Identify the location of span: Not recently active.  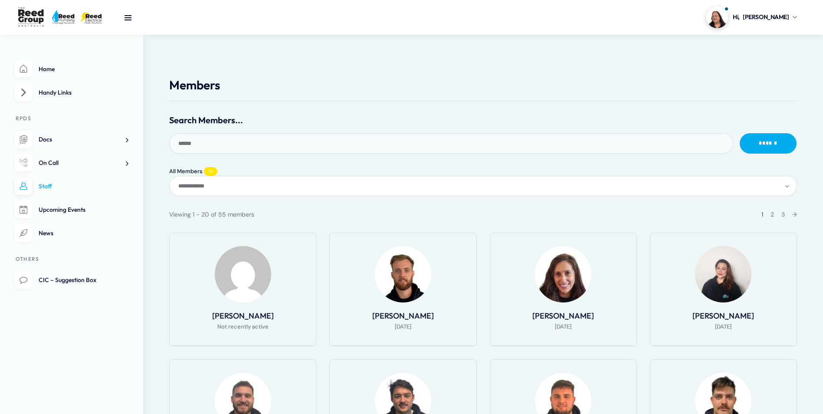
(243, 327).